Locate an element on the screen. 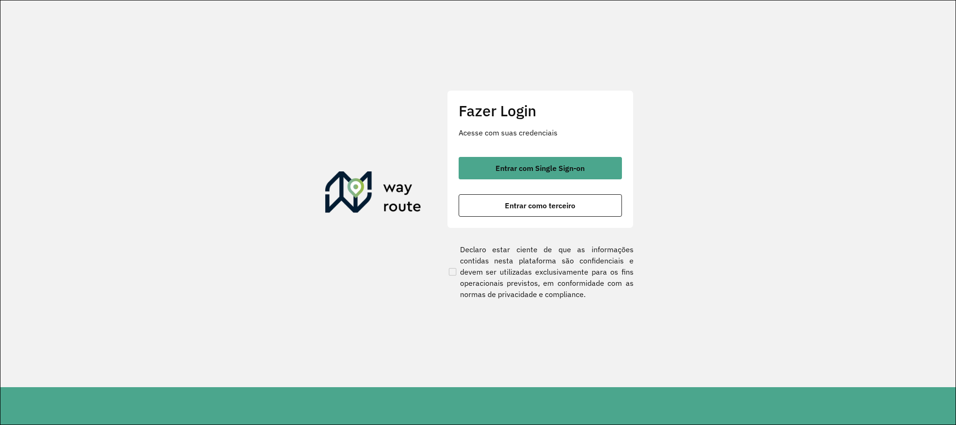  span: Entrar como terceiro is located at coordinates (540, 205).